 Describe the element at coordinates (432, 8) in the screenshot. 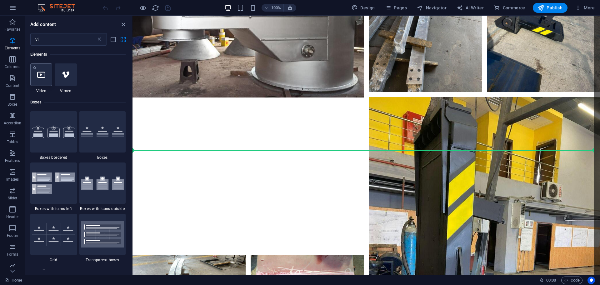

I see `button: Navigator` at that location.